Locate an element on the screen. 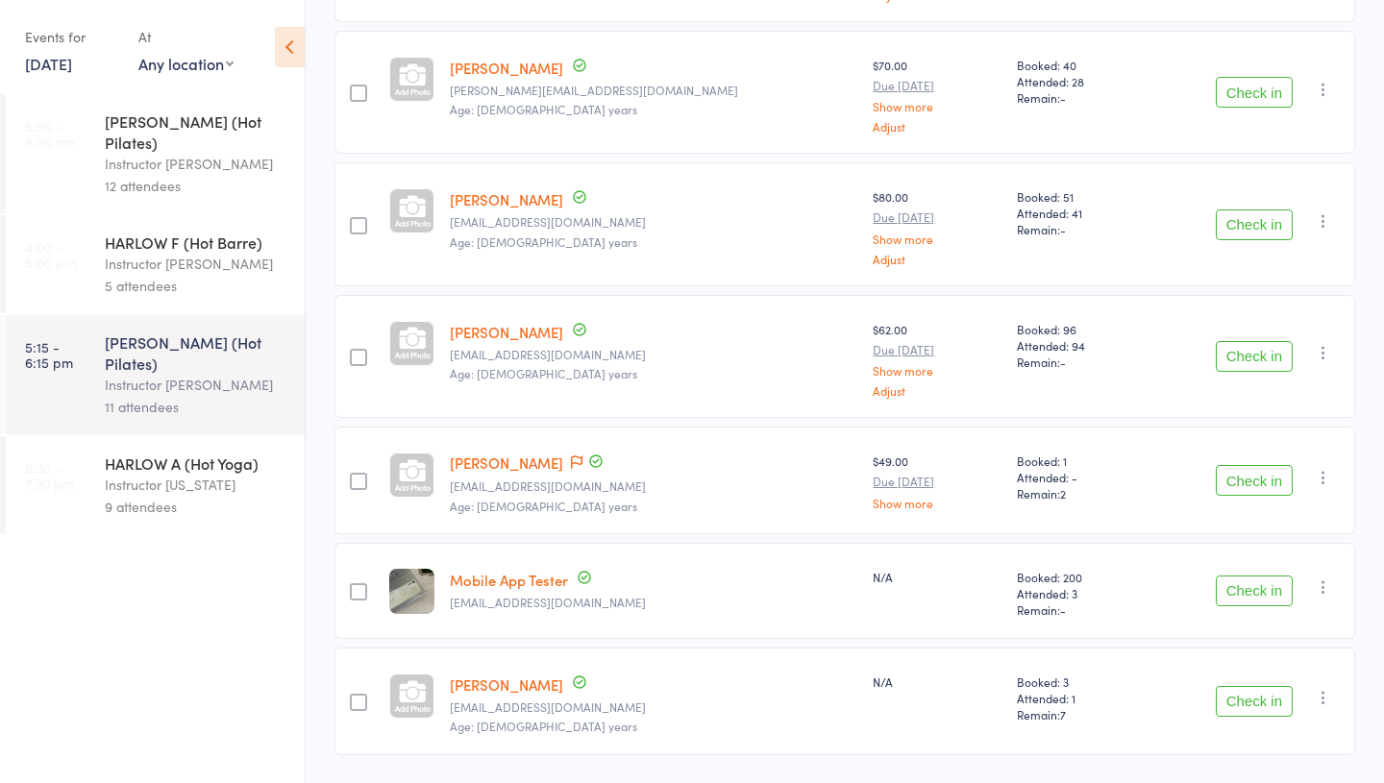 This screenshot has width=1384, height=783. small: daylemmcdonald@gmail.com is located at coordinates (653, 222).